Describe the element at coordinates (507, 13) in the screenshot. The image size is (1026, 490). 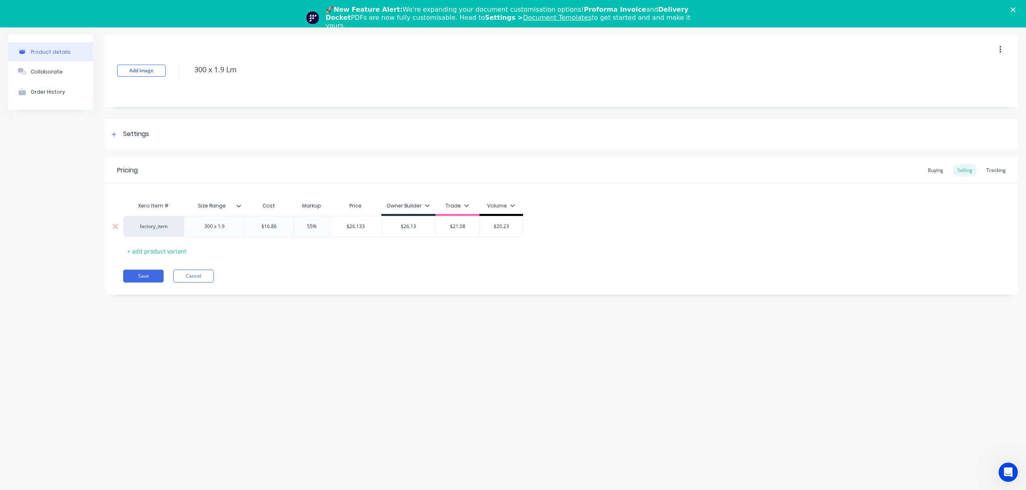
I see `b: Delivery Docket` at that location.